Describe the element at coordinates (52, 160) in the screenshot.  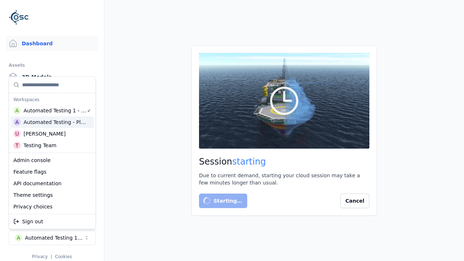
I see `div: Admin console` at that location.